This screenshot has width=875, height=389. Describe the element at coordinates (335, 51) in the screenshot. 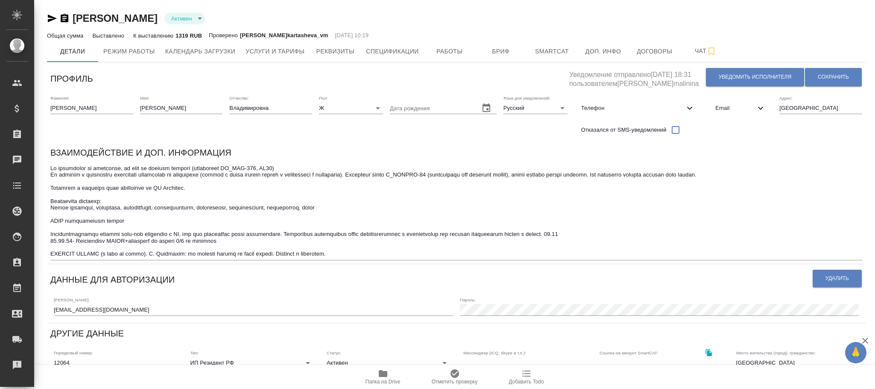

I see `span: Реквизиты` at that location.